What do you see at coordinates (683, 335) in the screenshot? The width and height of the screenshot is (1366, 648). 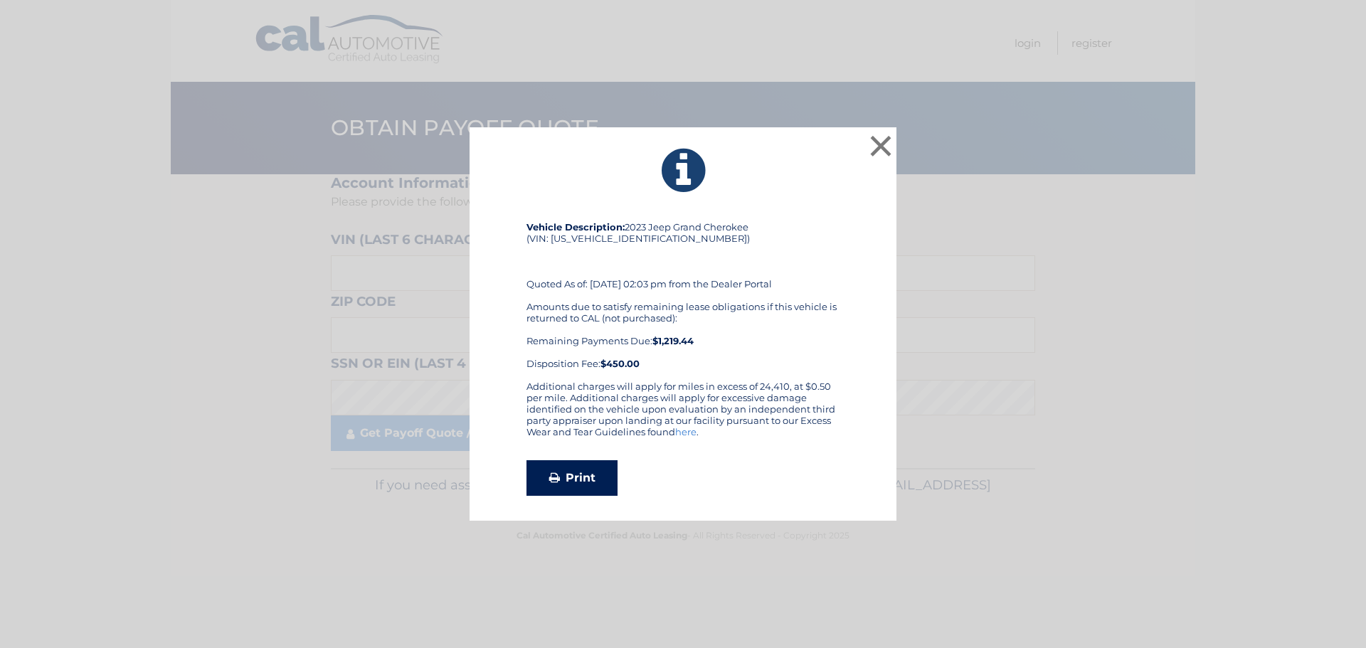 I see `div: Amounts due to satisfy remaining lease obligations if this vehicle is returned to CAL (not purcha...` at bounding box center [683, 335].